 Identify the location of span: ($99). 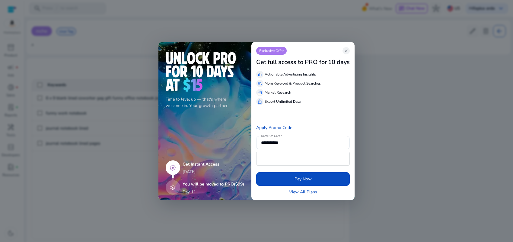
(239, 184).